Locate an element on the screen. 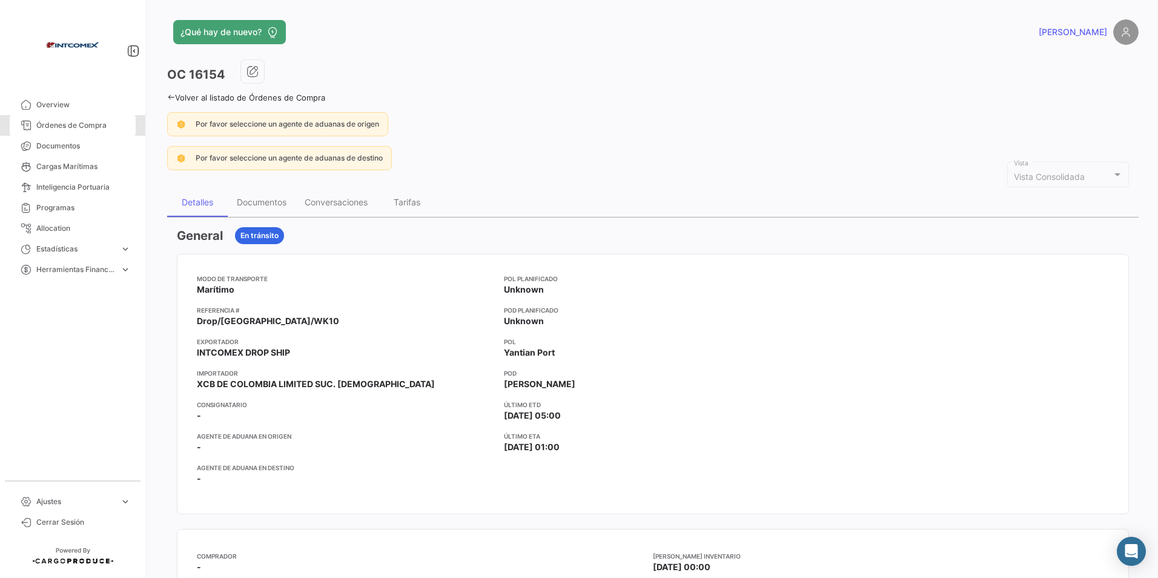 This screenshot has width=1158, height=578. span: Yantian Port is located at coordinates (529, 352).